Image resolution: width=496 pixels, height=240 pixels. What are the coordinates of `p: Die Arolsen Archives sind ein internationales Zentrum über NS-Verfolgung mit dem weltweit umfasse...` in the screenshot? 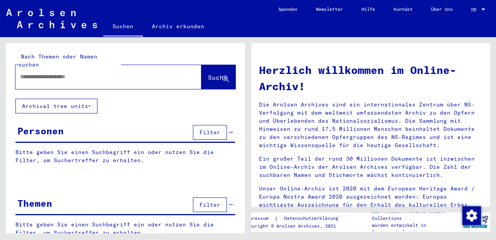 It's located at (371, 125).